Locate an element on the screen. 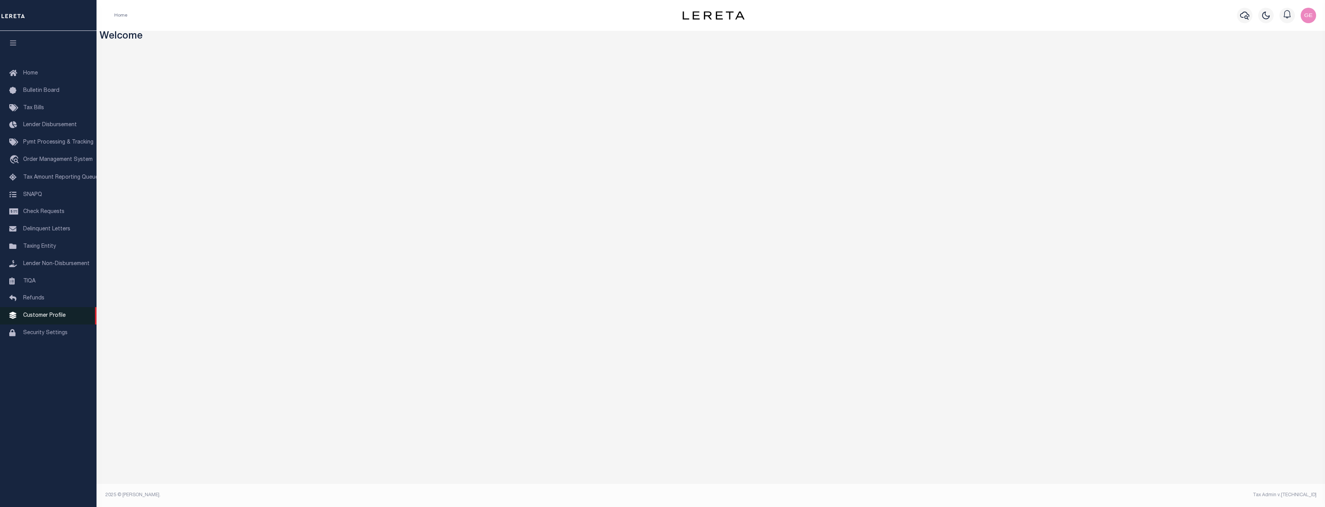  span: Refunds is located at coordinates (34, 299).